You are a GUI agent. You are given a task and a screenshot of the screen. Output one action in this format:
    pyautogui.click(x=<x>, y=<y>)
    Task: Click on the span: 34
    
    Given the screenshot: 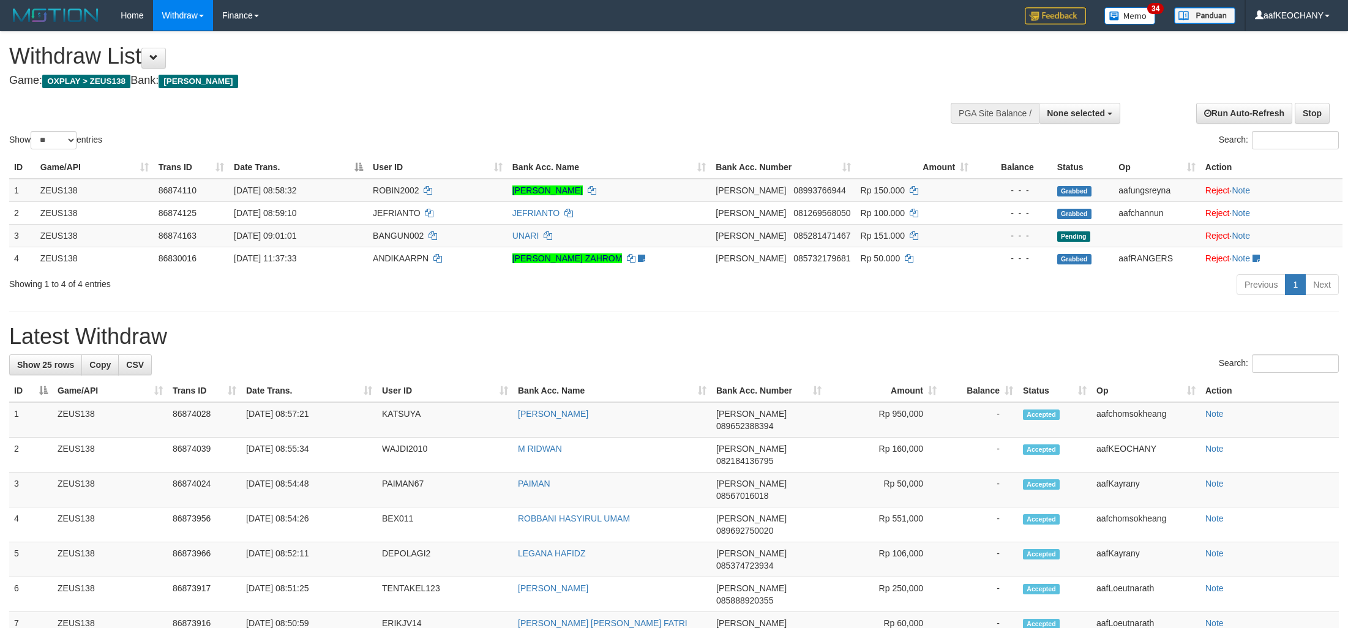 What is the action you would take?
    pyautogui.click(x=1155, y=9)
    